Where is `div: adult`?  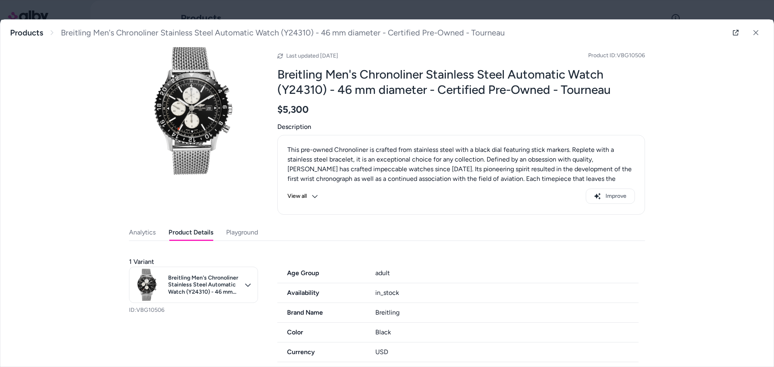
div: adult is located at coordinates (507, 273).